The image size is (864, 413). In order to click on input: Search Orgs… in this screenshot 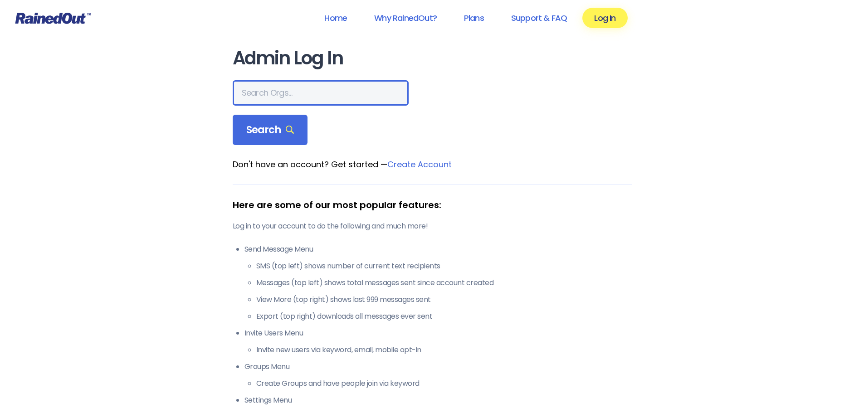, I will do `click(321, 93)`.